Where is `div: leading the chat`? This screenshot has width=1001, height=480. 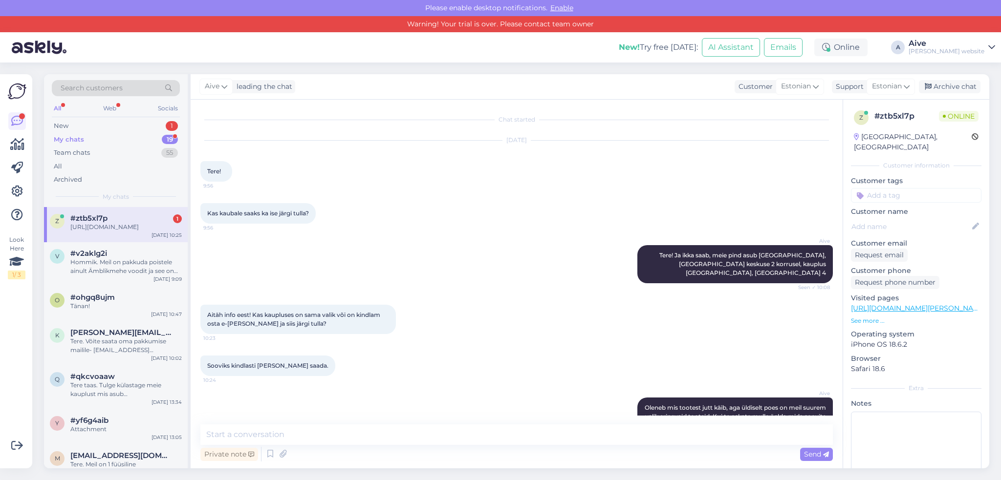 div: leading the chat is located at coordinates (262, 86).